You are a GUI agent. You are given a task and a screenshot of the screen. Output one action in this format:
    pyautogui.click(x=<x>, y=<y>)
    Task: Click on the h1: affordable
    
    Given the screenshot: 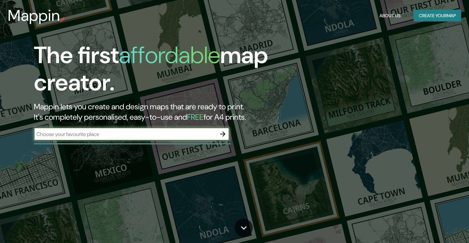 What is the action you would take?
    pyautogui.click(x=169, y=55)
    